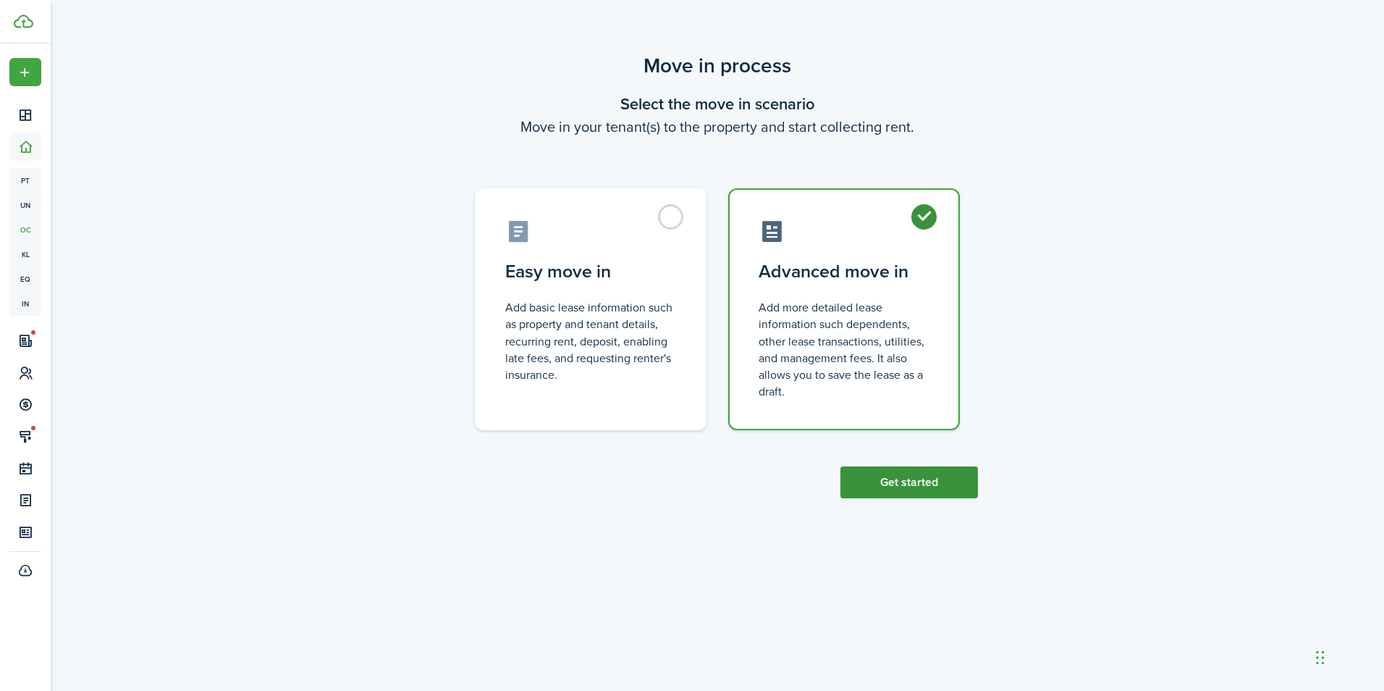 The height and width of the screenshot is (691, 1384). What do you see at coordinates (25, 303) in the screenshot?
I see `a: in` at bounding box center [25, 303].